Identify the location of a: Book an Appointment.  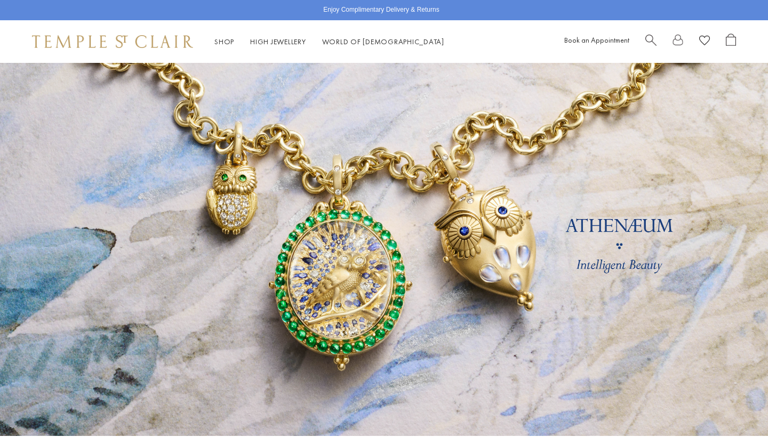
(597, 40).